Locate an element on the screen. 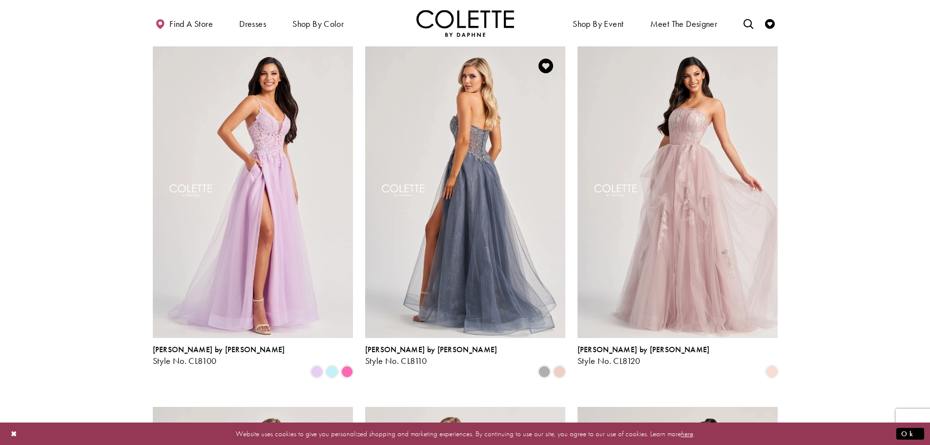 The height and width of the screenshot is (445, 930). button: Close Dialog is located at coordinates (14, 433).